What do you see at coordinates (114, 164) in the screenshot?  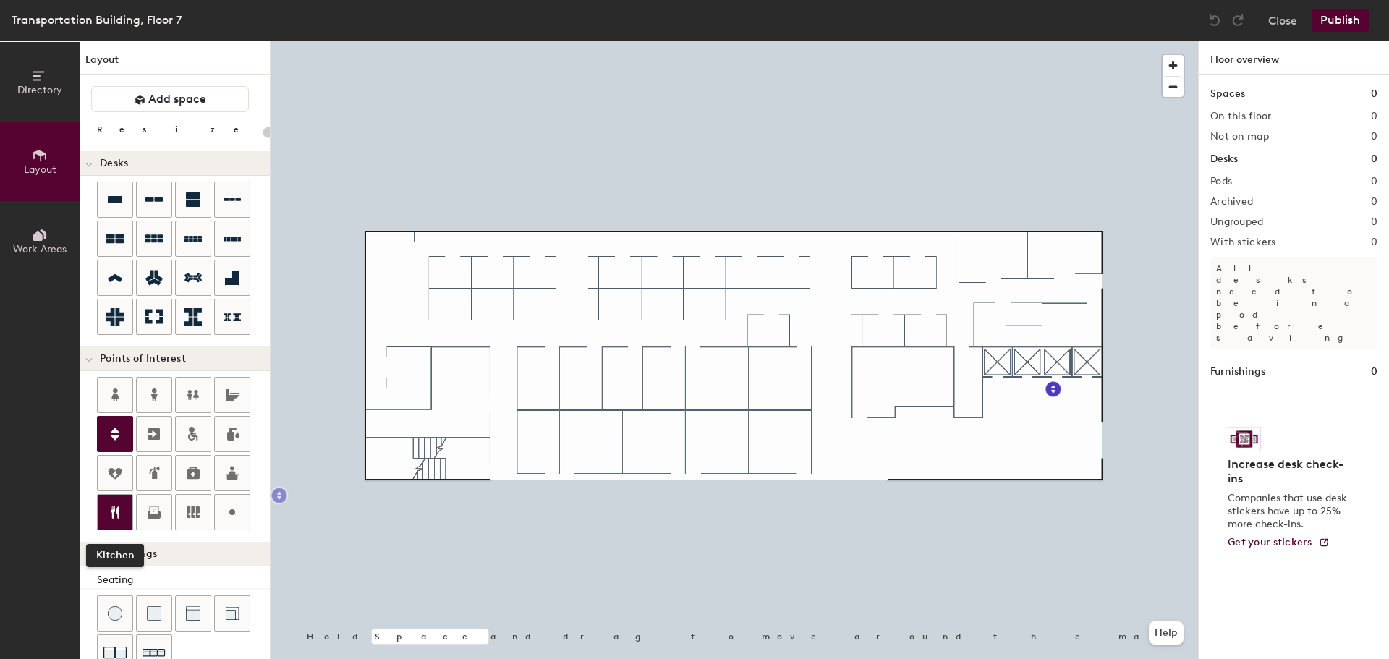 I see `span: Desks` at bounding box center [114, 164].